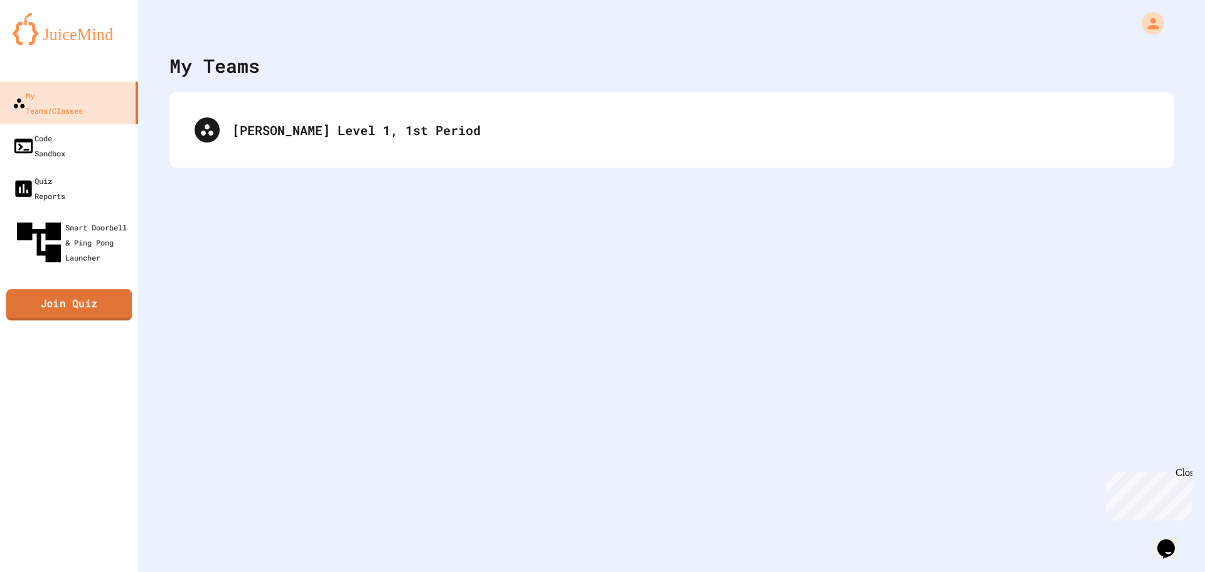  Describe the element at coordinates (1148, 23) in the screenshot. I see `div: My Account` at that location.